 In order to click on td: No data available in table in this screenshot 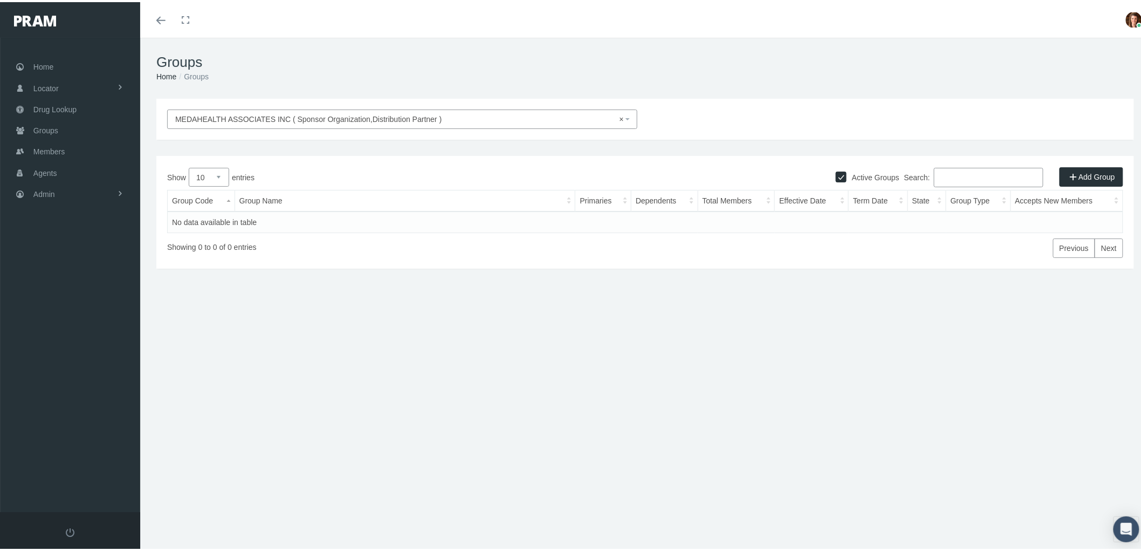, I will do `click(645, 220)`.